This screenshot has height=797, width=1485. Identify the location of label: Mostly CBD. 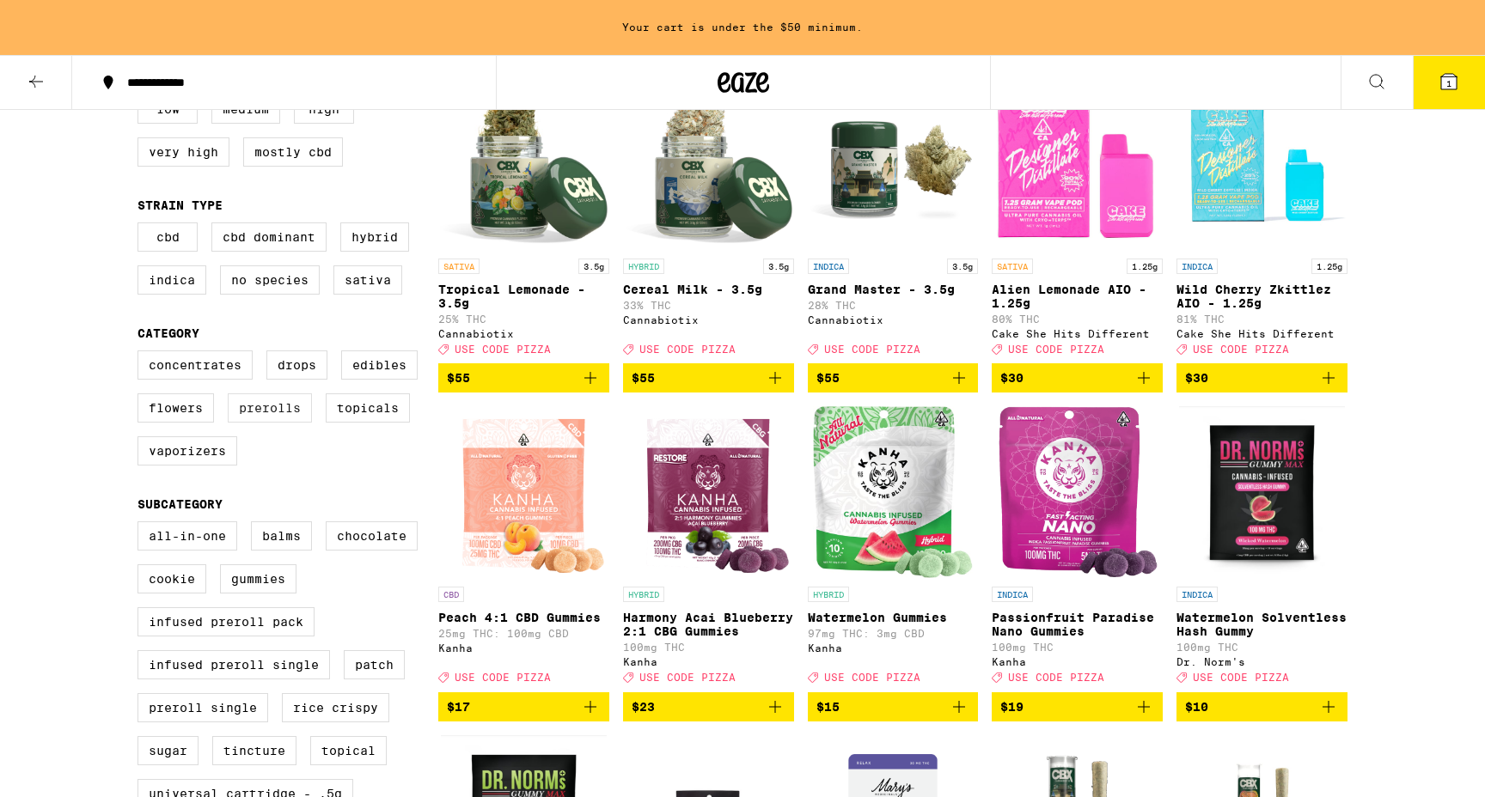
(293, 152).